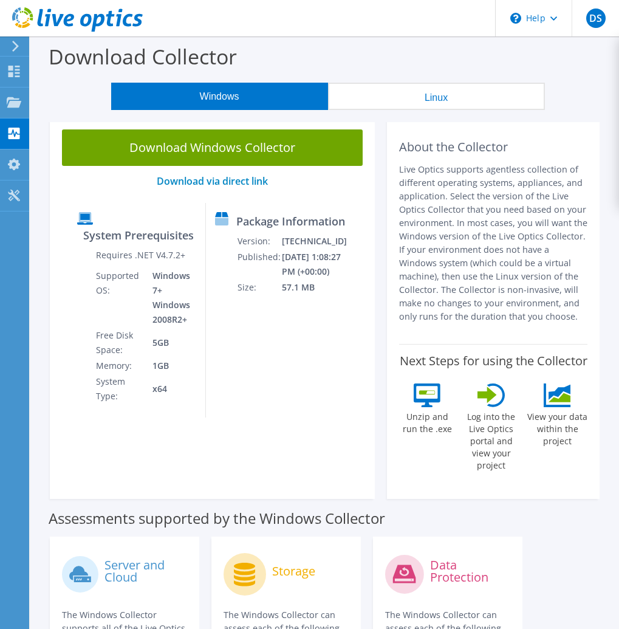 This screenshot has height=629, width=619. Describe the element at coordinates (259, 241) in the screenshot. I see `td: Version:` at that location.